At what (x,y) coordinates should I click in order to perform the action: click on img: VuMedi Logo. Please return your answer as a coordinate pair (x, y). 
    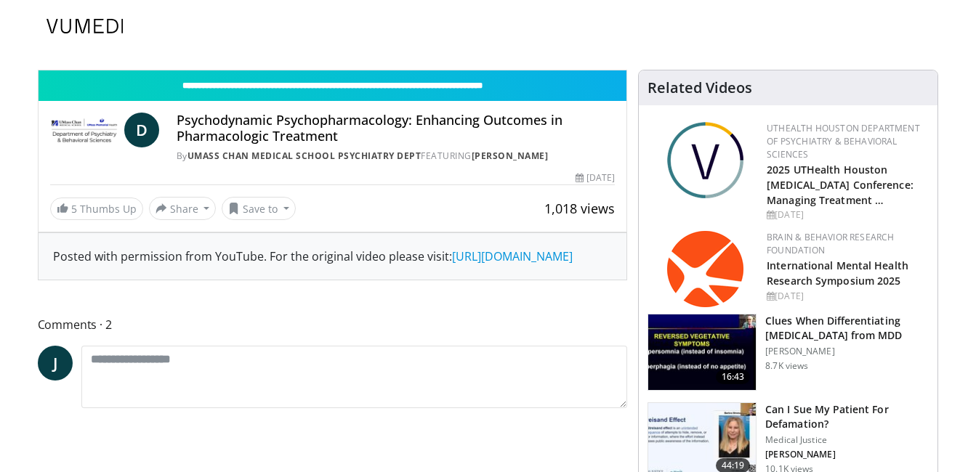
    Looking at the image, I should click on (85, 26).